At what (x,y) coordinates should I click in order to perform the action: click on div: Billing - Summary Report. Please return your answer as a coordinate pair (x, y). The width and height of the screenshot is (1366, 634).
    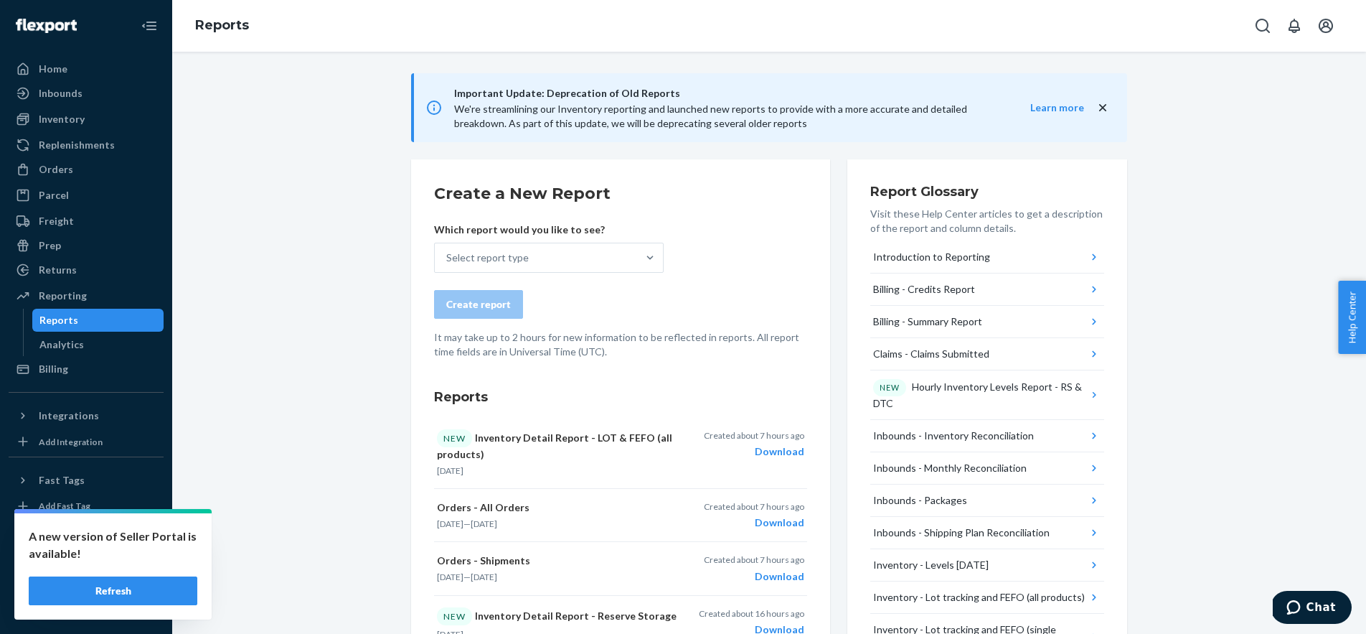
    Looking at the image, I should click on (928, 321).